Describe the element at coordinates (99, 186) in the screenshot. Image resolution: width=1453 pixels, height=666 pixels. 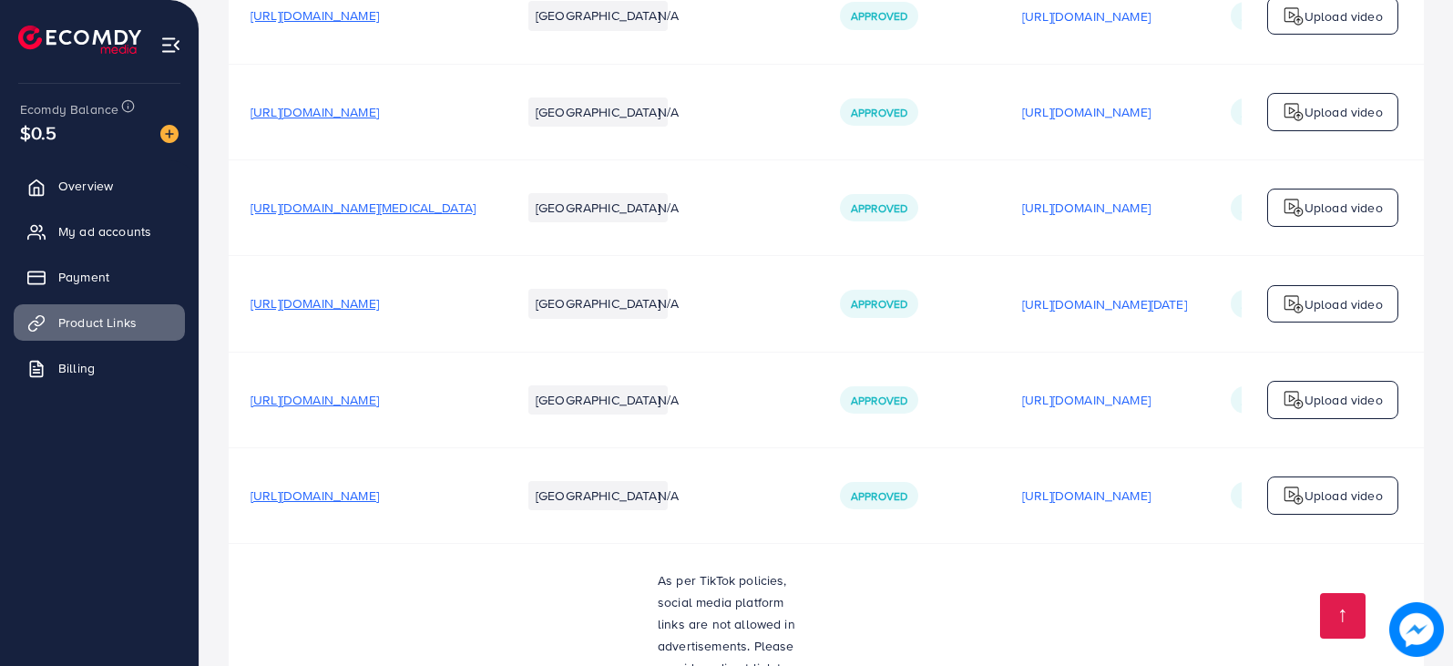
I see `a: Overview` at that location.